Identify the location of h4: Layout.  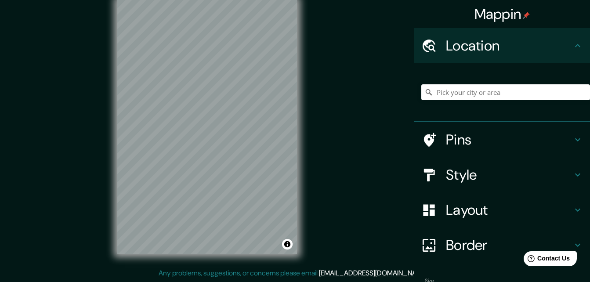
(509, 210).